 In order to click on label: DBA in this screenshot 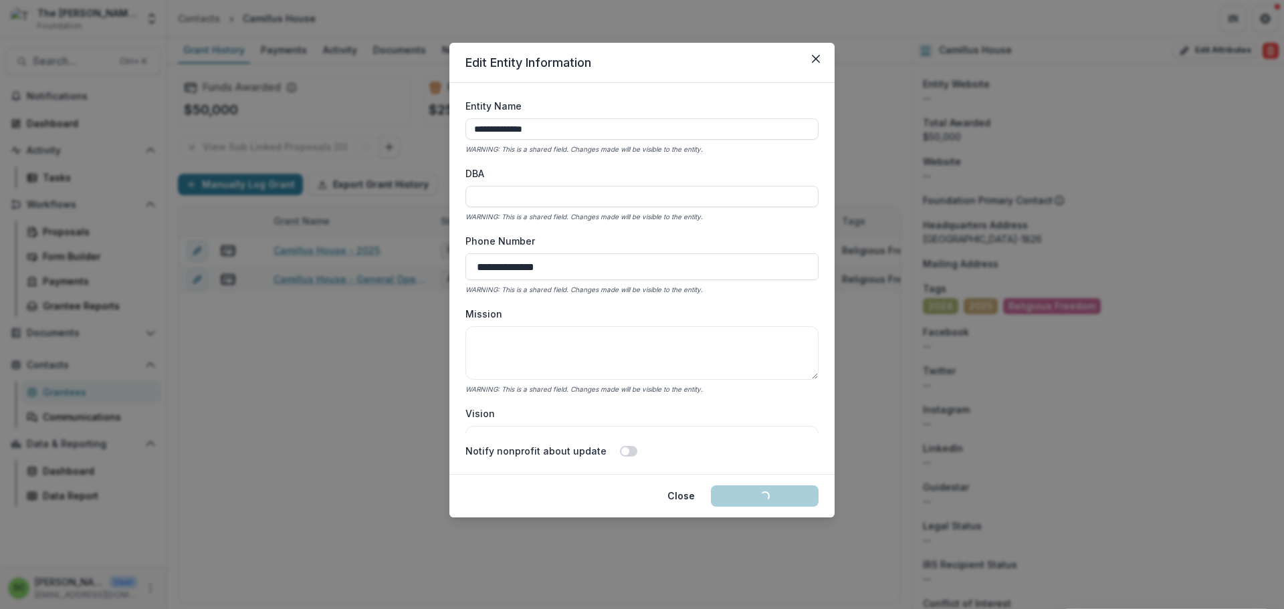, I will do `click(638, 173)`.